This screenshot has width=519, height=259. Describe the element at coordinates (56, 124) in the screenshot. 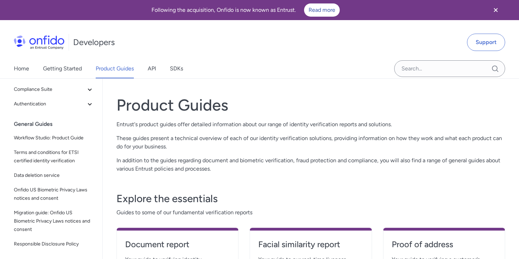

I see `div: General Guides` at that location.